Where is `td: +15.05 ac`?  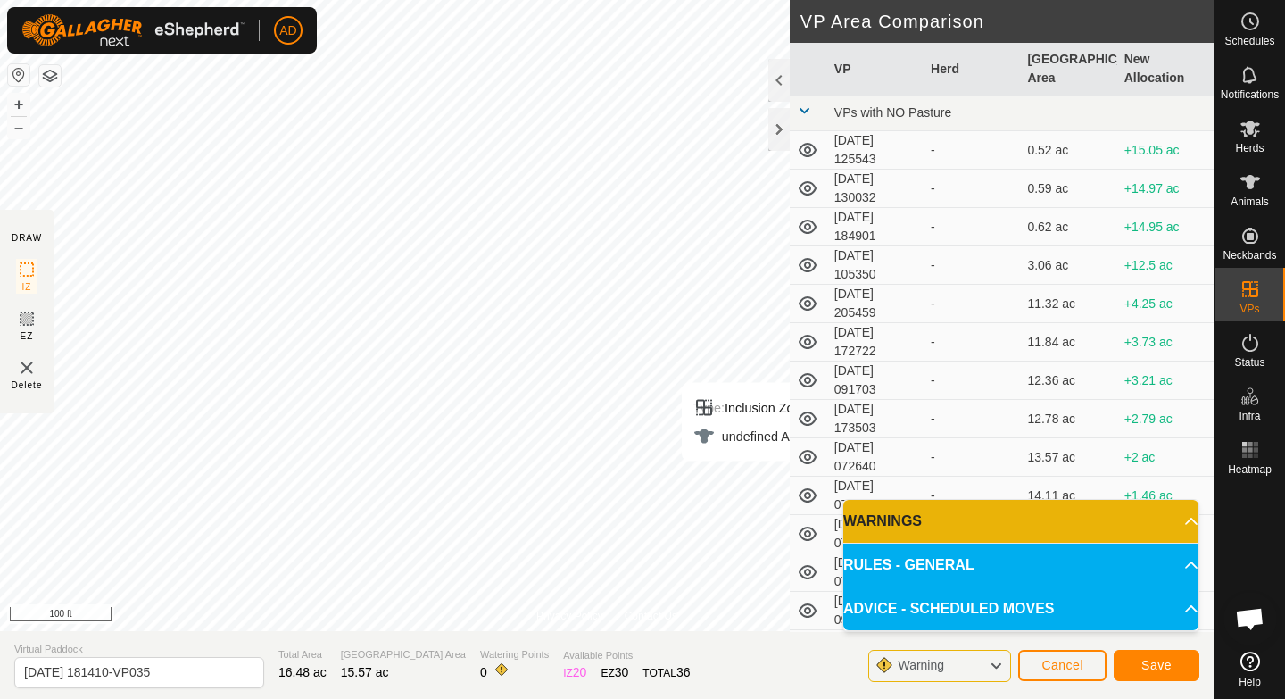
td: +15.05 ac is located at coordinates (1165, 150).